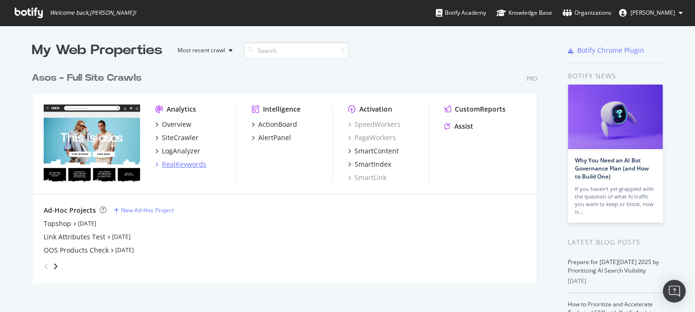 The height and width of the screenshot is (312, 695). What do you see at coordinates (75, 237) in the screenshot?
I see `div: Link Attributes Test` at bounding box center [75, 237].